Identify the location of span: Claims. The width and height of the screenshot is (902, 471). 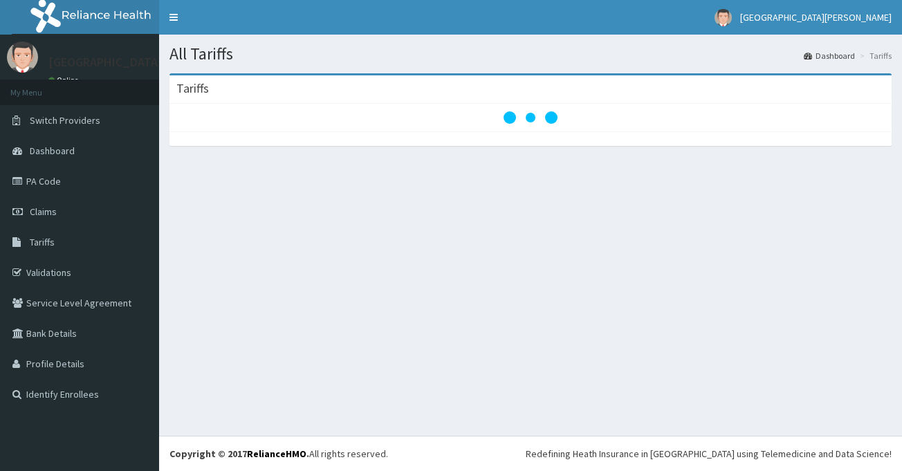
(43, 212).